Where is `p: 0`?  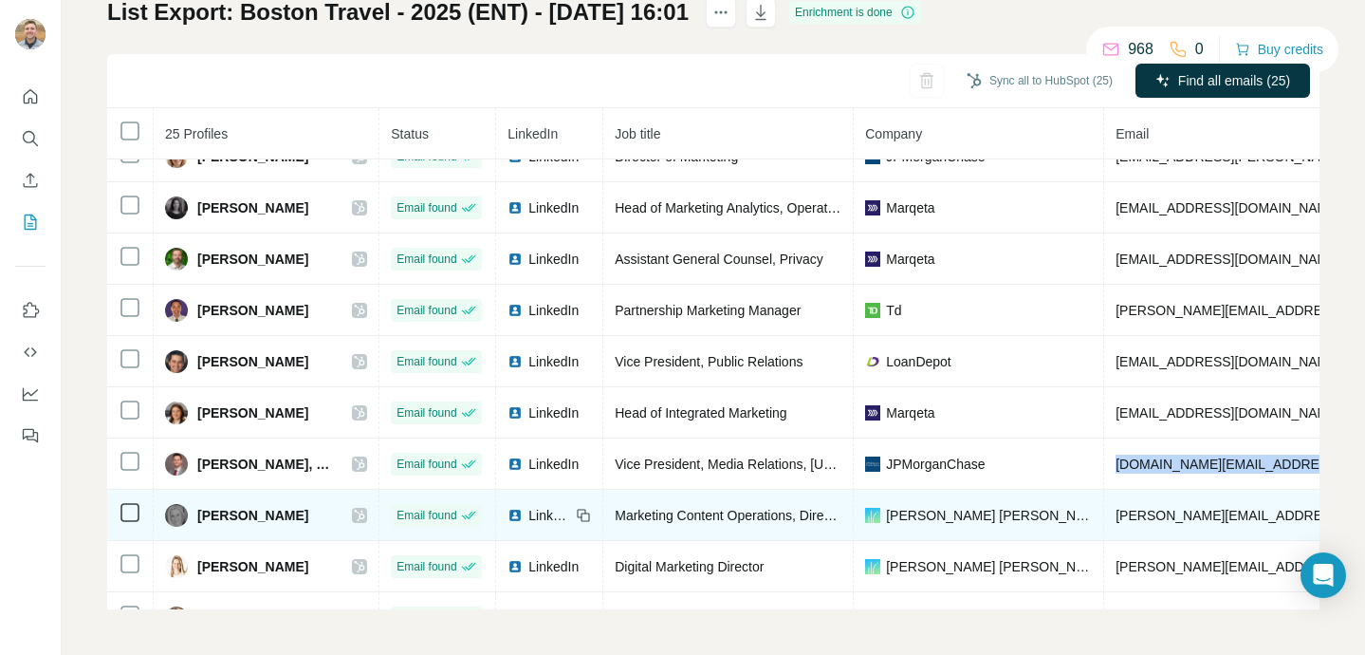 p: 0 is located at coordinates (1199, 49).